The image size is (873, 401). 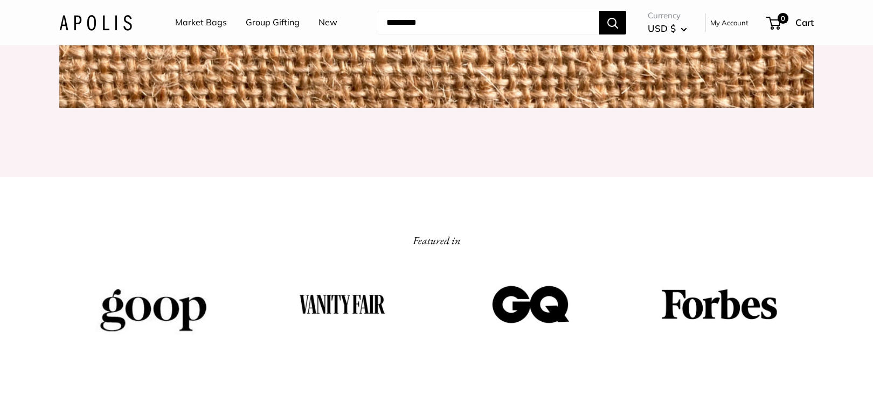 I want to click on span: 0, so click(x=783, y=18).